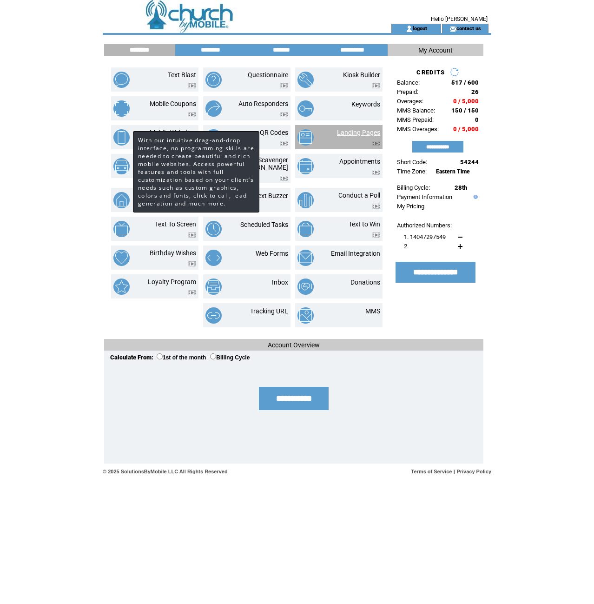 The width and height of the screenshot is (594, 604). Describe the element at coordinates (173, 104) in the screenshot. I see `a: Mobile Coupons` at that location.